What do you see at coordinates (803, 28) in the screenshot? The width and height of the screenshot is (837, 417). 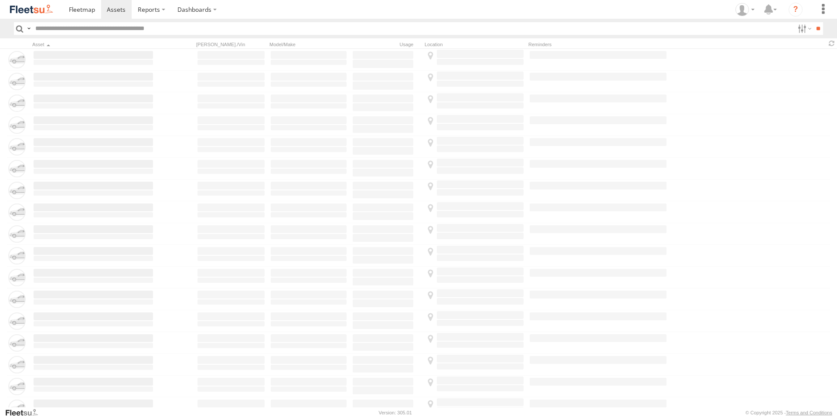 I see `label: Search Filter Options` at bounding box center [803, 28].